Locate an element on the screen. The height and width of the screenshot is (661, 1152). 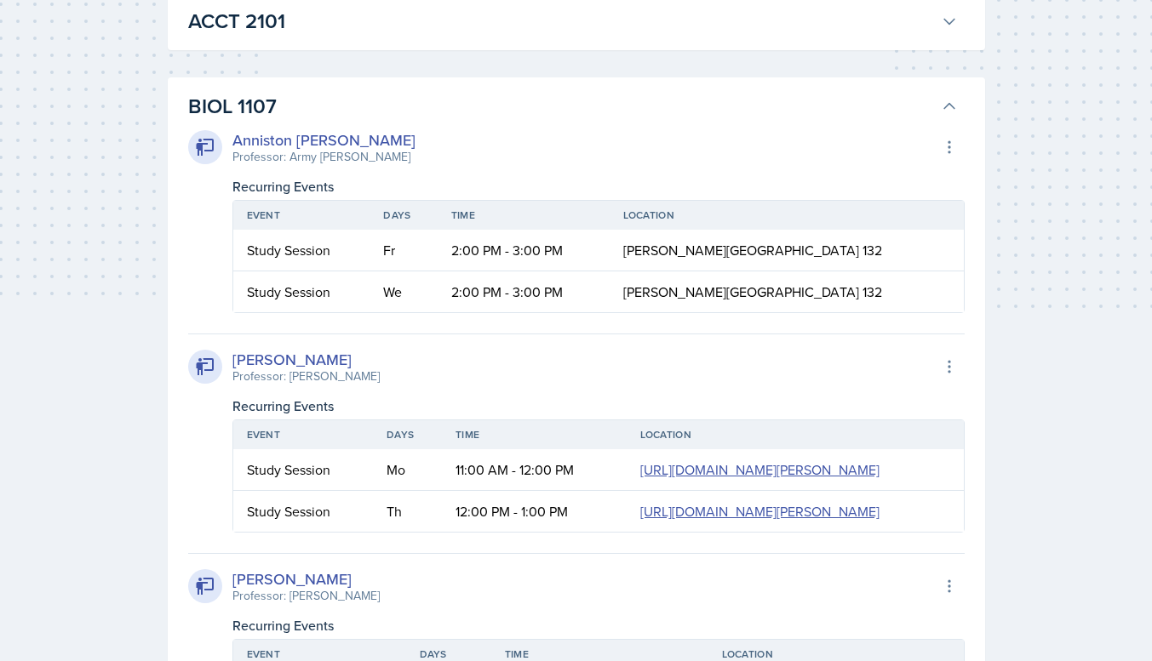
td: 12:00 PM - 1:00 PM is located at coordinates (534, 512).